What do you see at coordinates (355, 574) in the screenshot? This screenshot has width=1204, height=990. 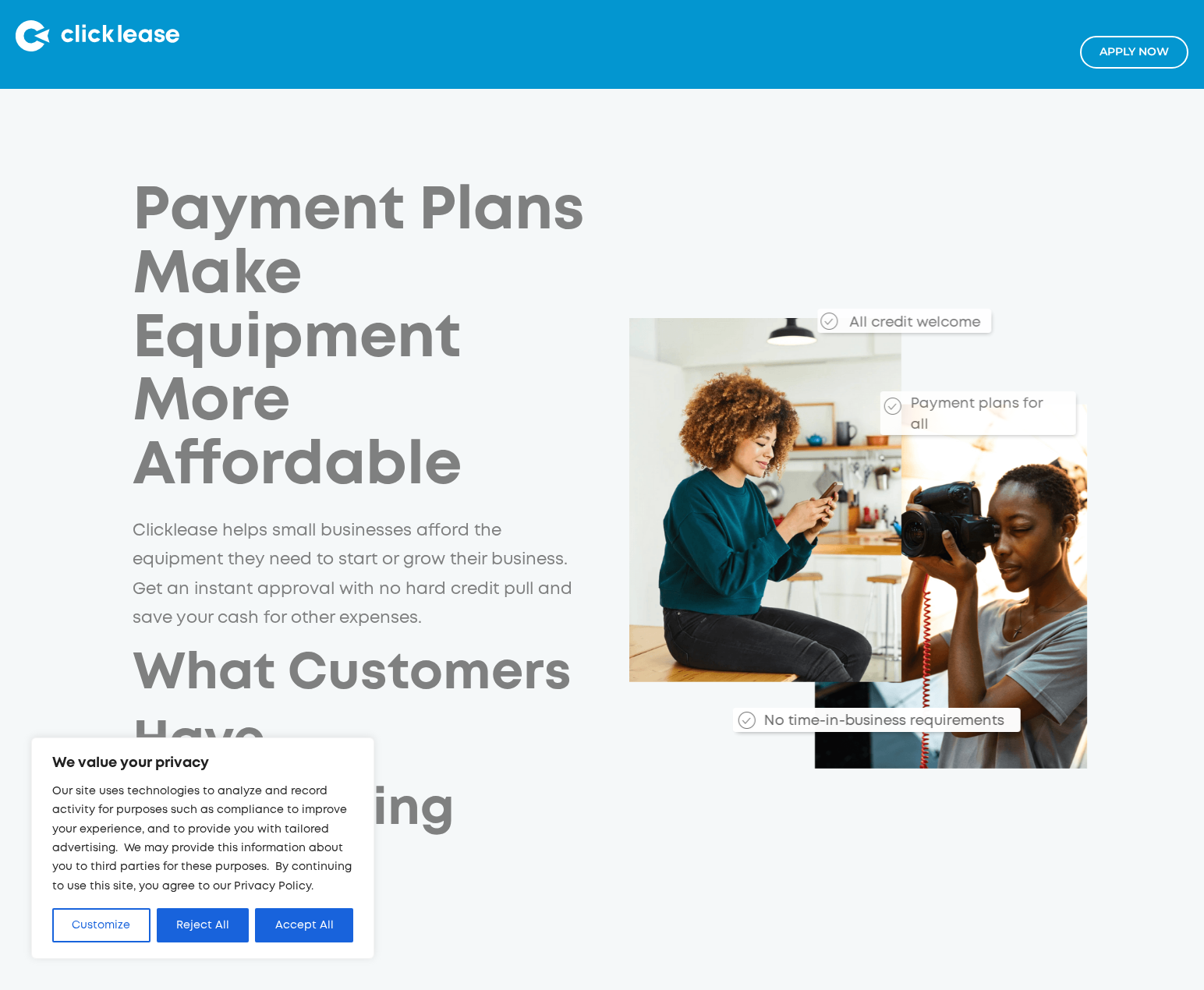 I see `p: Clicklease helps small businesses afford the equipment they need to start or grow their business....` at bounding box center [355, 574].